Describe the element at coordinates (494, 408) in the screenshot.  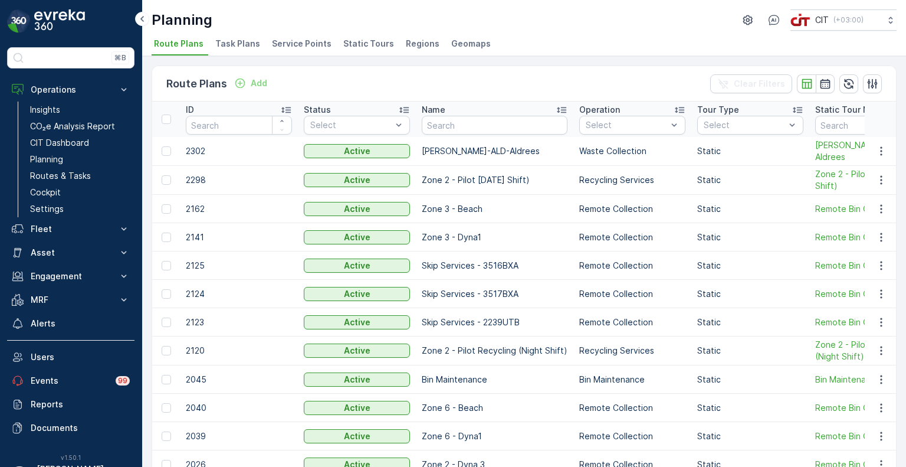
I see `p: Zone 6 - Beach` at that location.